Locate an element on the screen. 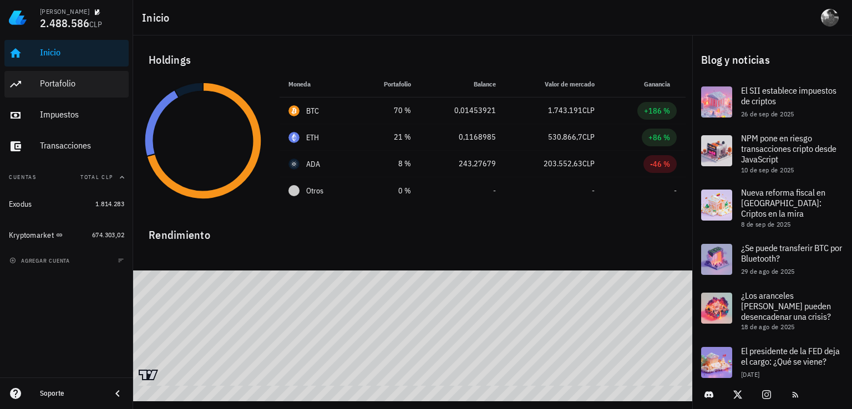  a: Kryptomarket 674.303,02 is located at coordinates (67, 235).